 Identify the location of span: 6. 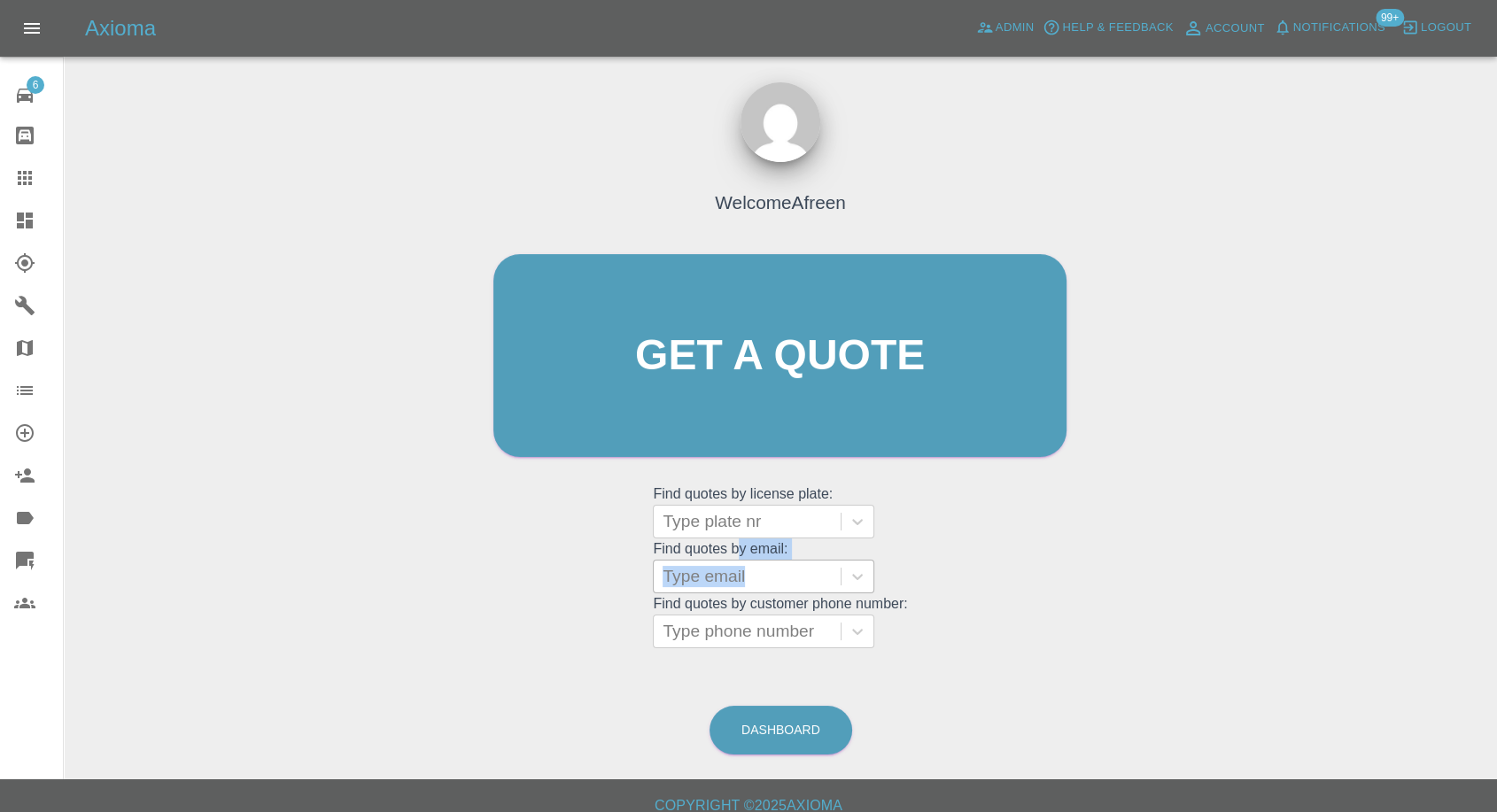
(35, 85).